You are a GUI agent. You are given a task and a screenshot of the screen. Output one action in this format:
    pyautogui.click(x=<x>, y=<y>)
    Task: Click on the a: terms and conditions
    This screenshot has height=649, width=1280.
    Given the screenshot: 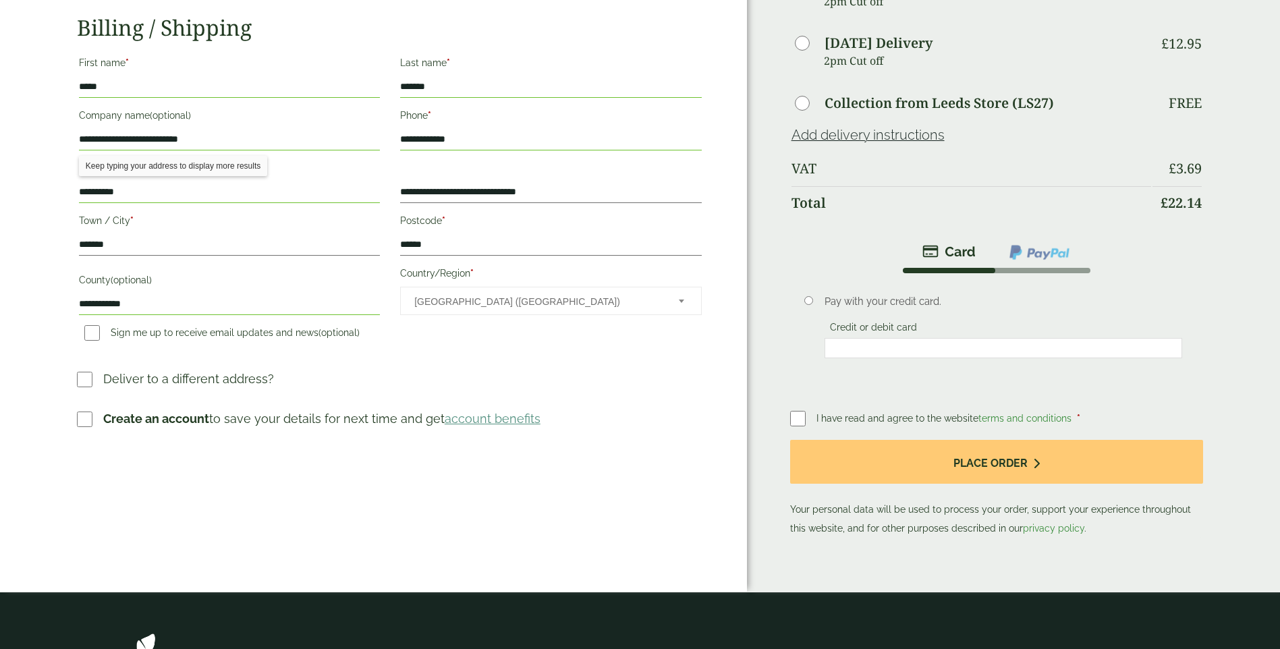 What is the action you would take?
    pyautogui.click(x=1025, y=418)
    